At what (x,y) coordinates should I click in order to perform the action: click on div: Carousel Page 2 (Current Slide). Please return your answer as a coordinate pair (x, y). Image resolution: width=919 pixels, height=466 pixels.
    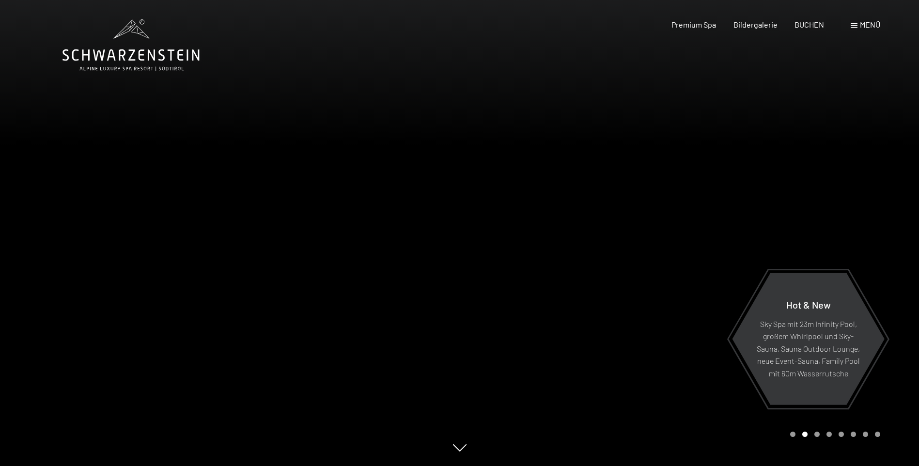
    Looking at the image, I should click on (805, 434).